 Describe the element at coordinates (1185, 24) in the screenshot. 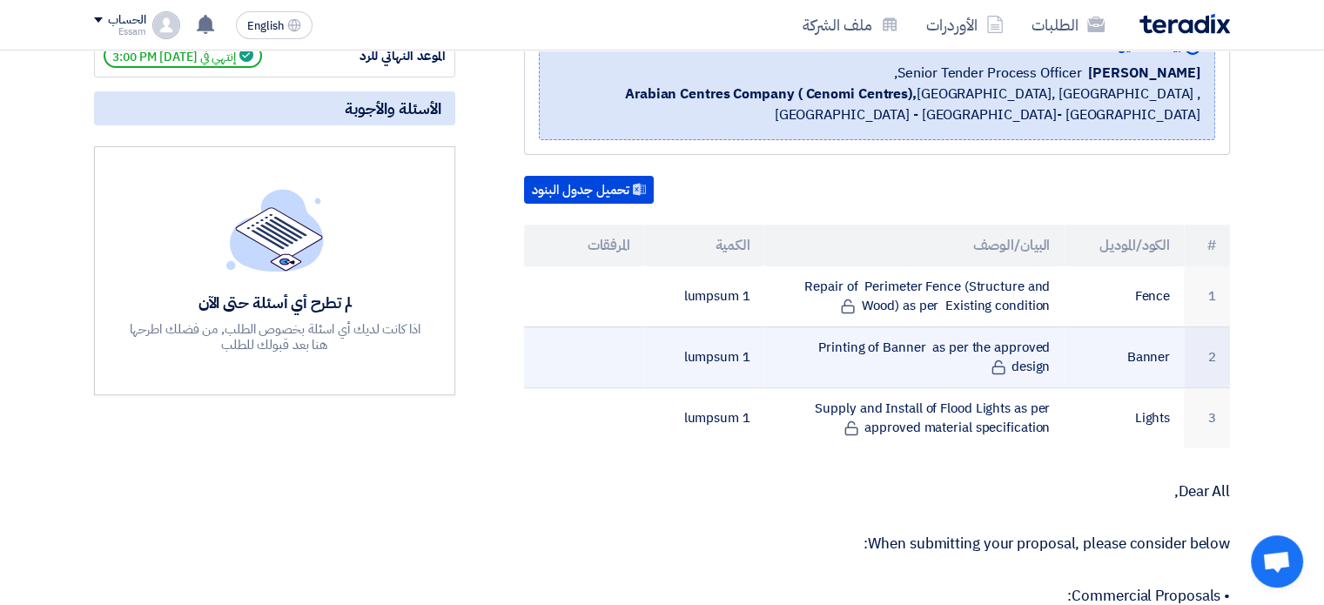

I see `img: Teradix logo` at that location.